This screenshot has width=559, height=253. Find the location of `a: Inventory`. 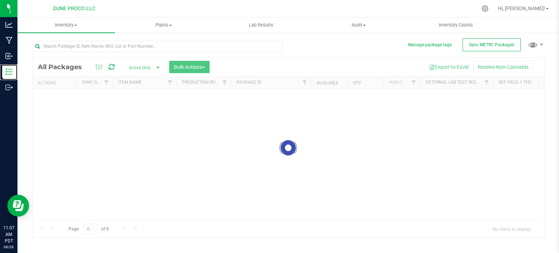

a: Inventory is located at coordinates (66, 25).